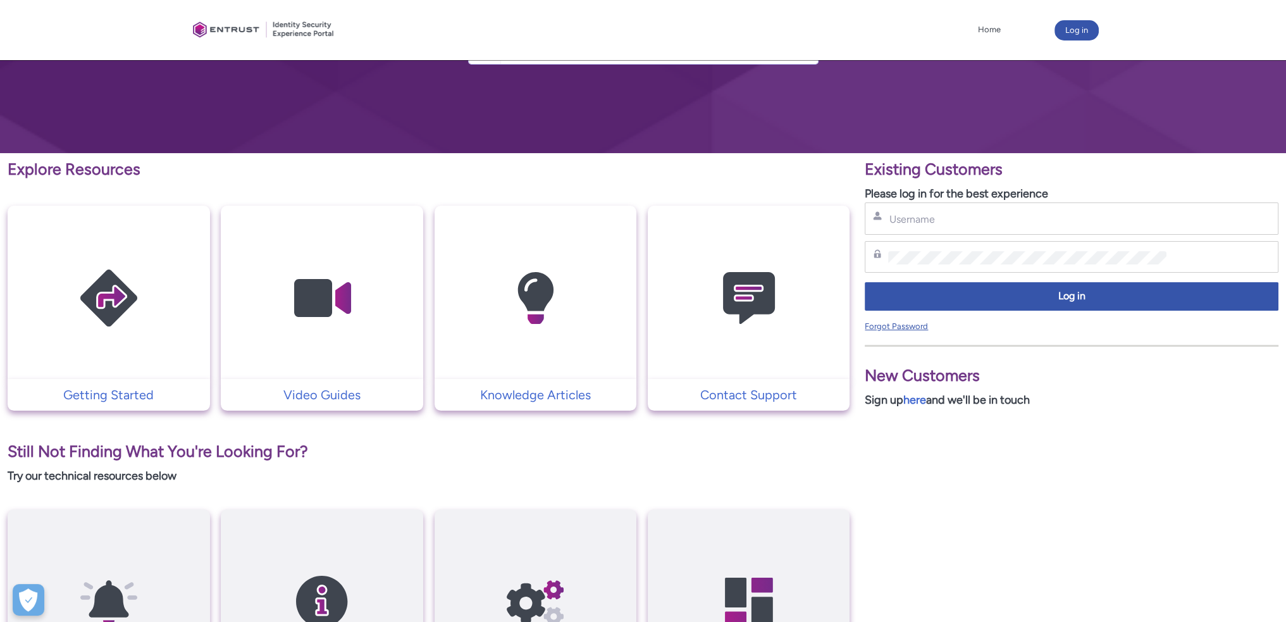 The width and height of the screenshot is (1286, 622). What do you see at coordinates (1072, 376) in the screenshot?
I see `p: New Customers` at bounding box center [1072, 376].